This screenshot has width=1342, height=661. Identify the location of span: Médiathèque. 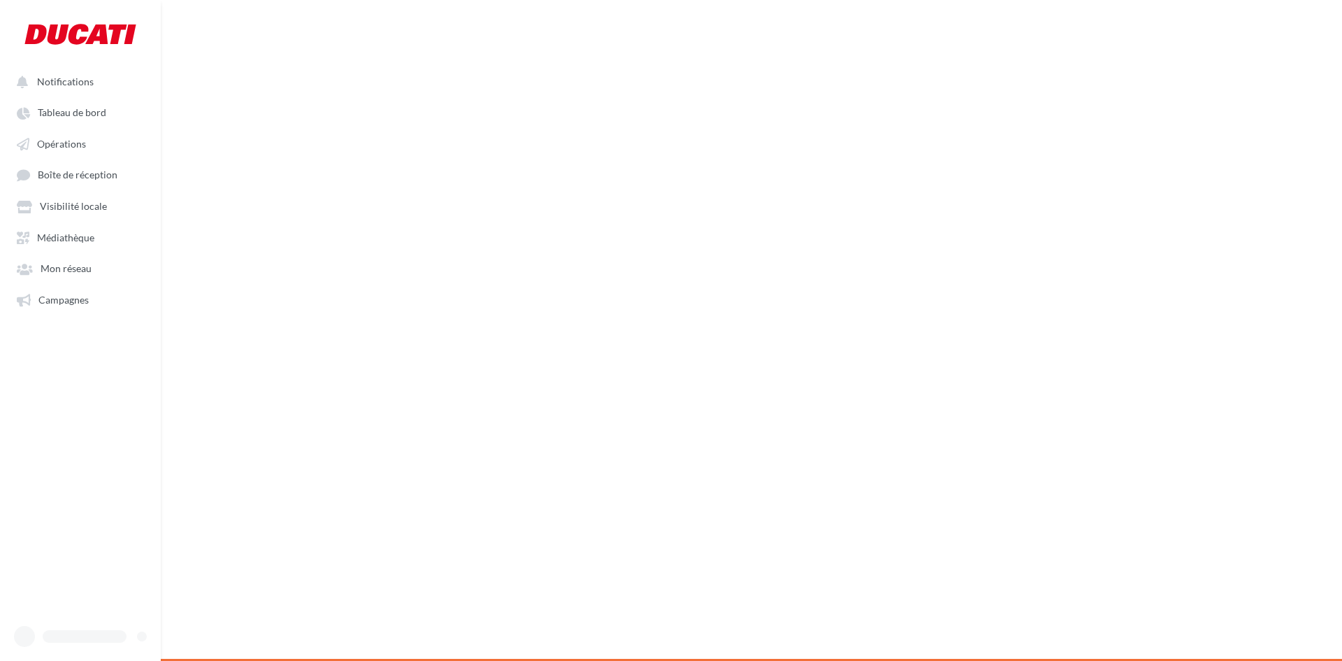
(66, 237).